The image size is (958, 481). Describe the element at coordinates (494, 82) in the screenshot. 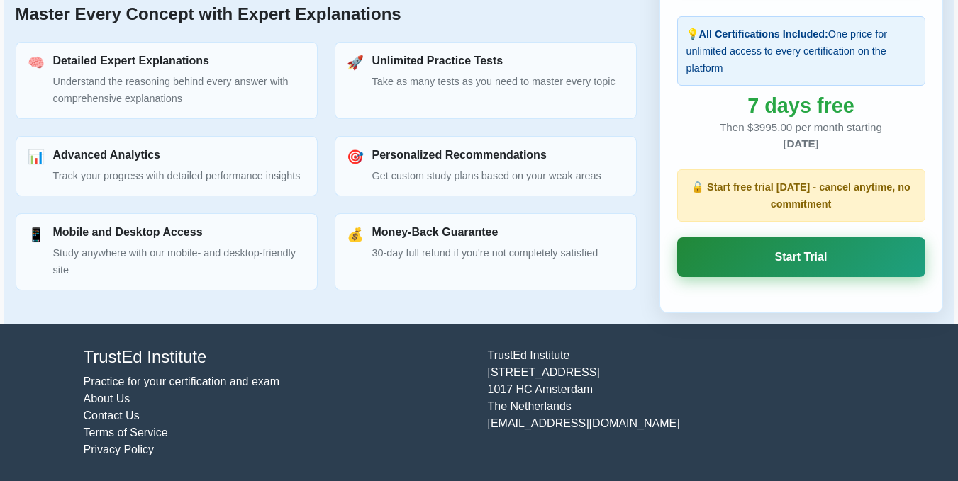

I see `p: Take as many tests as you need to master every topic` at that location.